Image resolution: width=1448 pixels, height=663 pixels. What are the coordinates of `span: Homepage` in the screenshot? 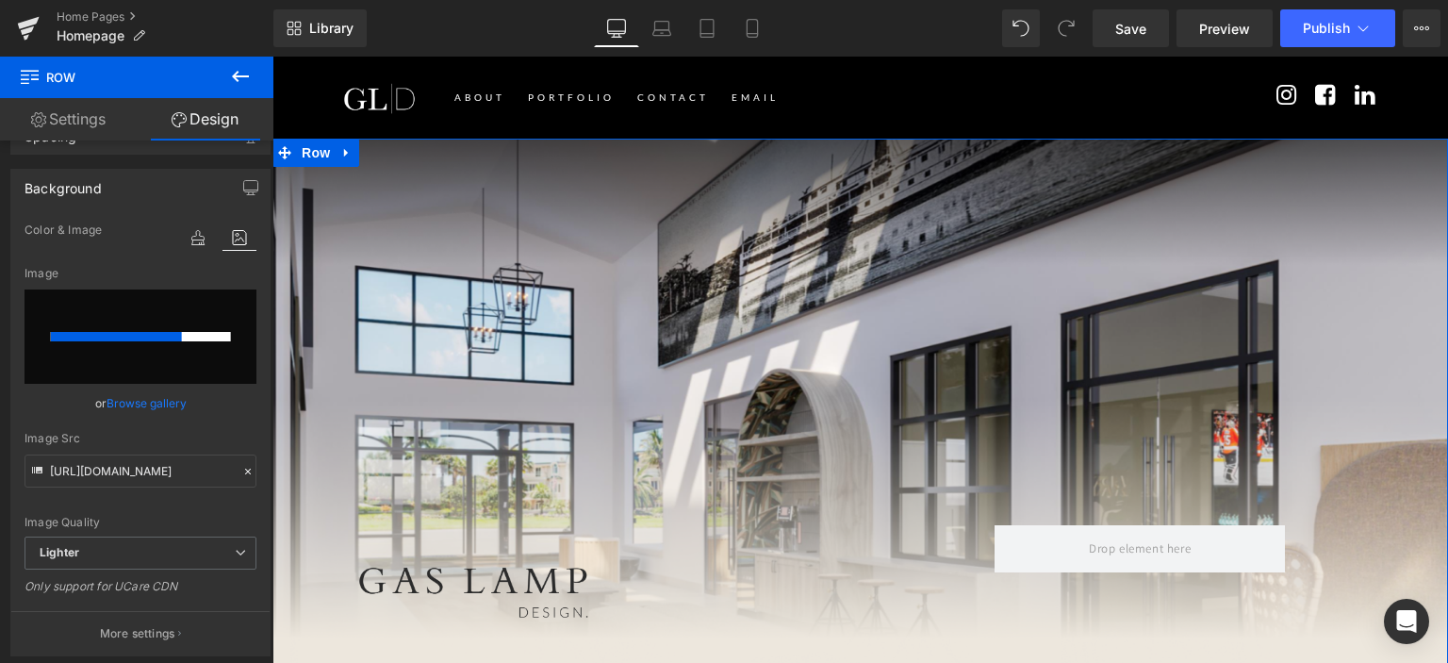 It's located at (90, 36).